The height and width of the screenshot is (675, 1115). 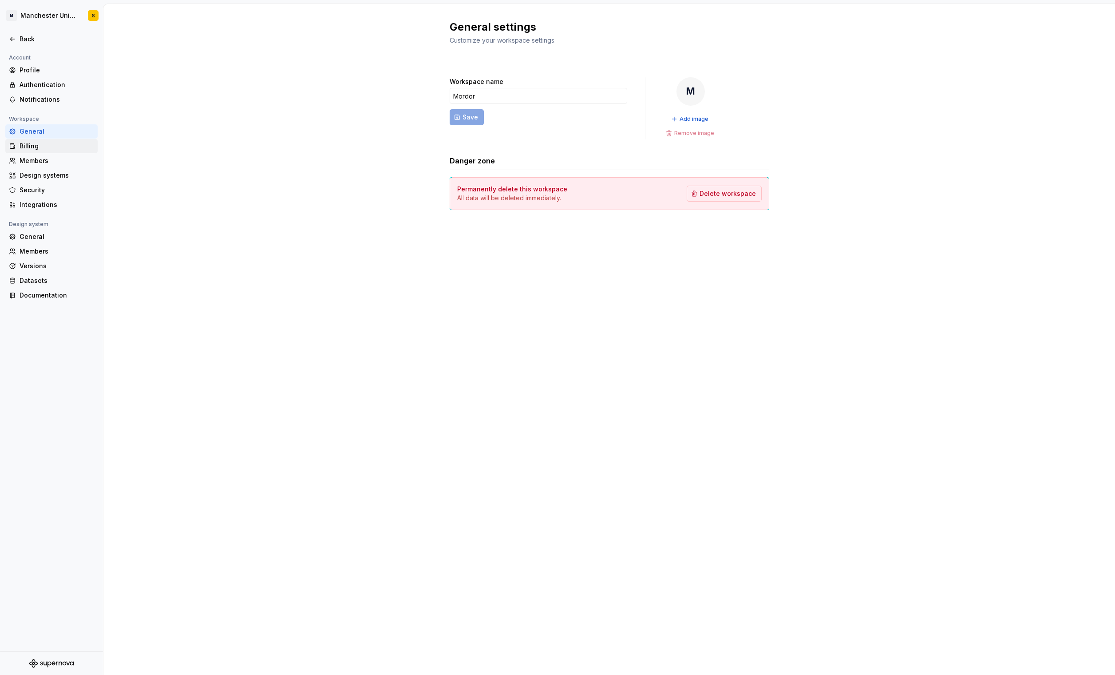 What do you see at coordinates (694, 119) in the screenshot?
I see `span: Add image` at bounding box center [694, 119].